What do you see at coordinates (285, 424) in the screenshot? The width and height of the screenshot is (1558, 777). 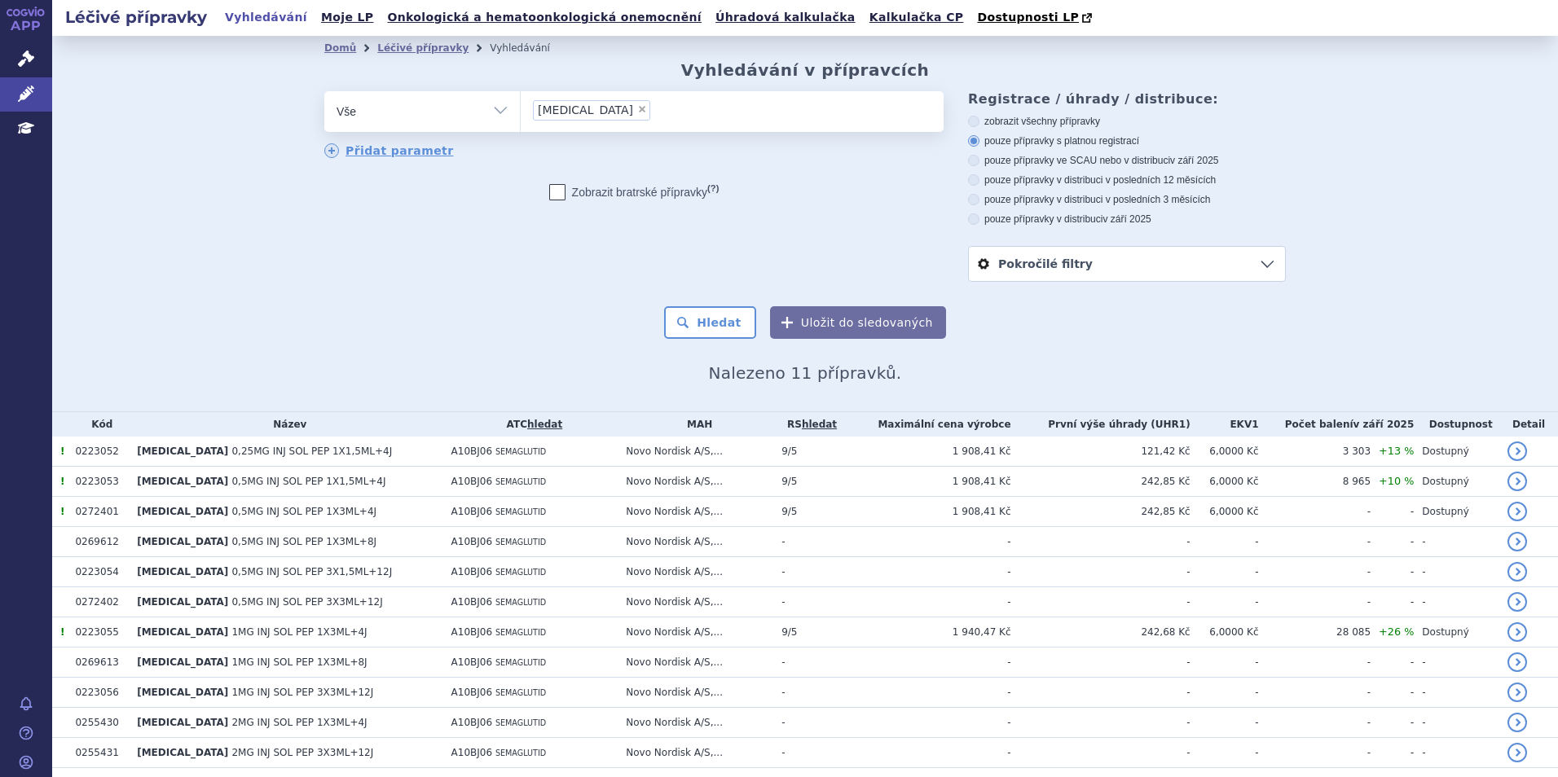 I see `th: Název` at bounding box center [285, 424].